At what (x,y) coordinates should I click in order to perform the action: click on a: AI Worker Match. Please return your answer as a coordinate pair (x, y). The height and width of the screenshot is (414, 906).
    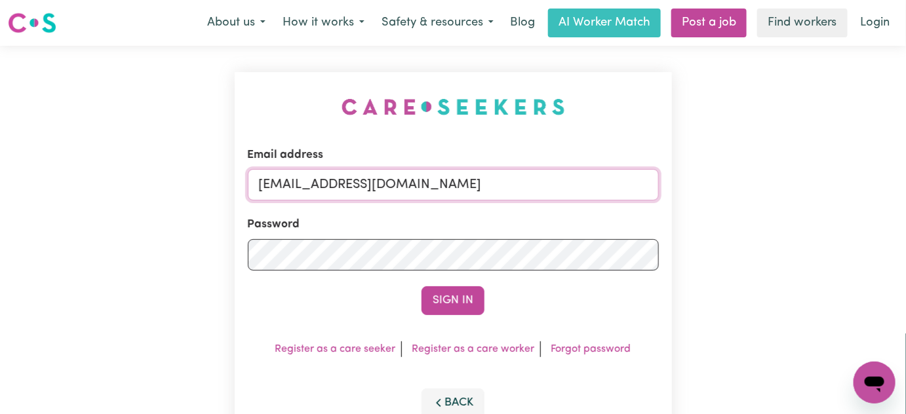
    Looking at the image, I should click on (604, 23).